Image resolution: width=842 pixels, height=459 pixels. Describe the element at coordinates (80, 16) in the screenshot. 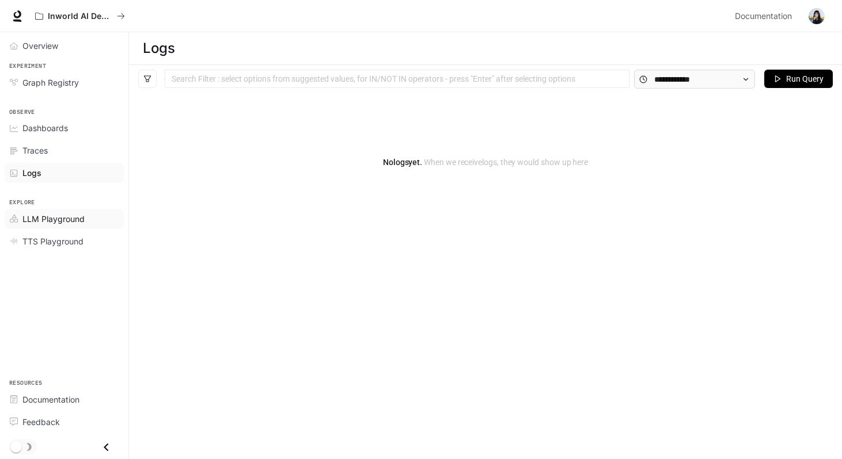

I see `button: All workspaces` at that location.